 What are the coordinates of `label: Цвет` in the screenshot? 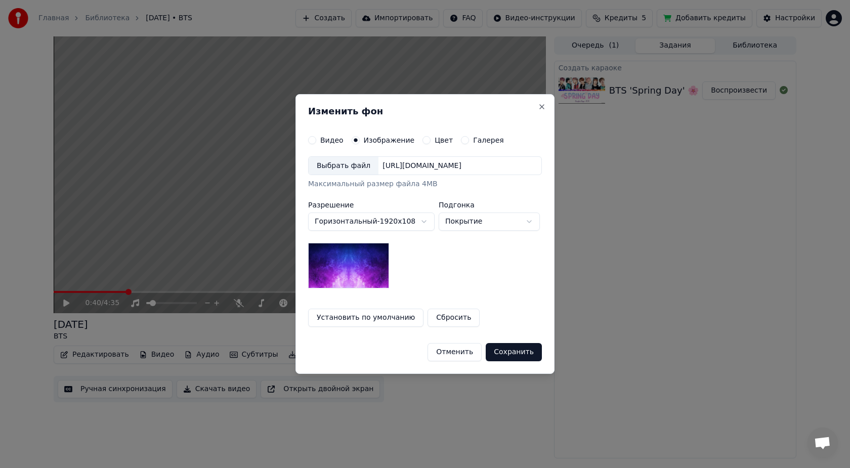 It's located at (444, 140).